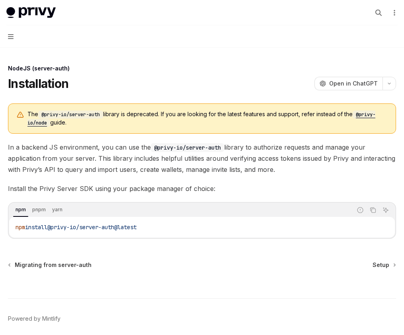  Describe the element at coordinates (36, 227) in the screenshot. I see `span: install` at that location.